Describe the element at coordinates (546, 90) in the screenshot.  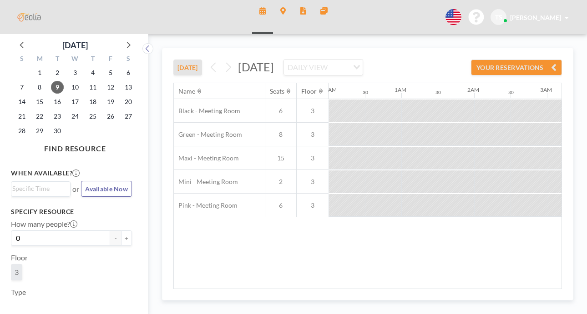
I see `div: 3AM` at that location.